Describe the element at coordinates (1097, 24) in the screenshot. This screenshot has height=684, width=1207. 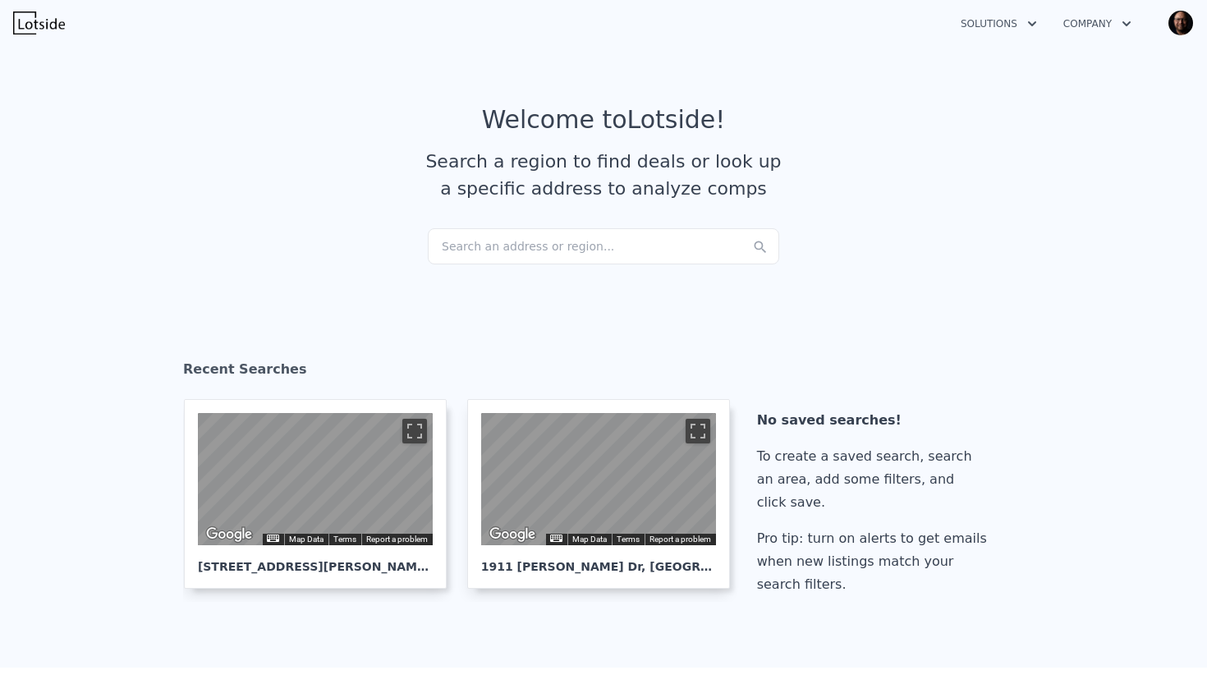
I see `button: Company` at that location.